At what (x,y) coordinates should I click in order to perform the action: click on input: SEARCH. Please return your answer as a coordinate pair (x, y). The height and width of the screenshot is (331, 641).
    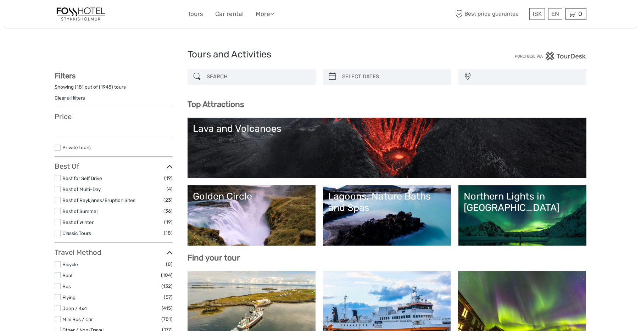
    Looking at the image, I should click on (258, 77).